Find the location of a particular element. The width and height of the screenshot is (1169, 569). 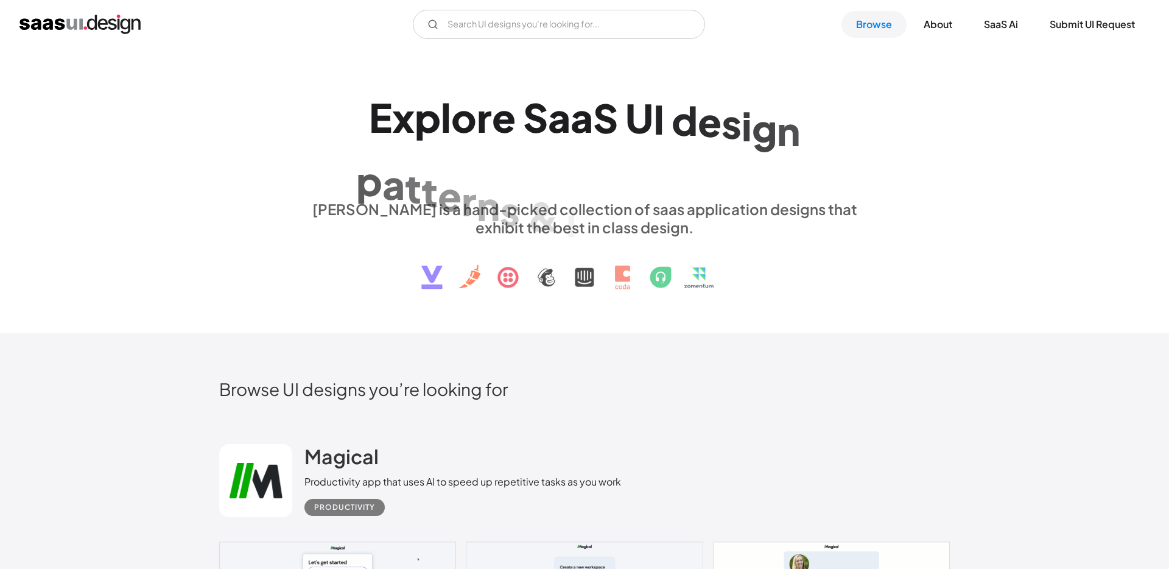

a: Submit UI Request is located at coordinates (1093, 24).